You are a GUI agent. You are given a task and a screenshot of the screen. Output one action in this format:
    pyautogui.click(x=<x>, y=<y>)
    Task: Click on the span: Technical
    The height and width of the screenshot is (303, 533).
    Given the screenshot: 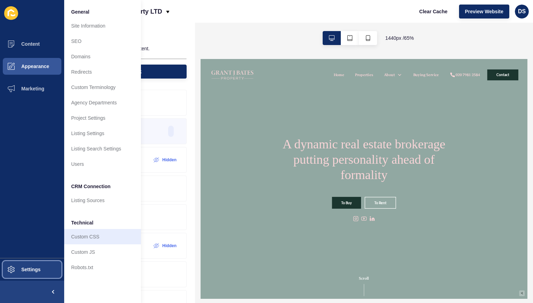 What is the action you would take?
    pyautogui.click(x=82, y=222)
    